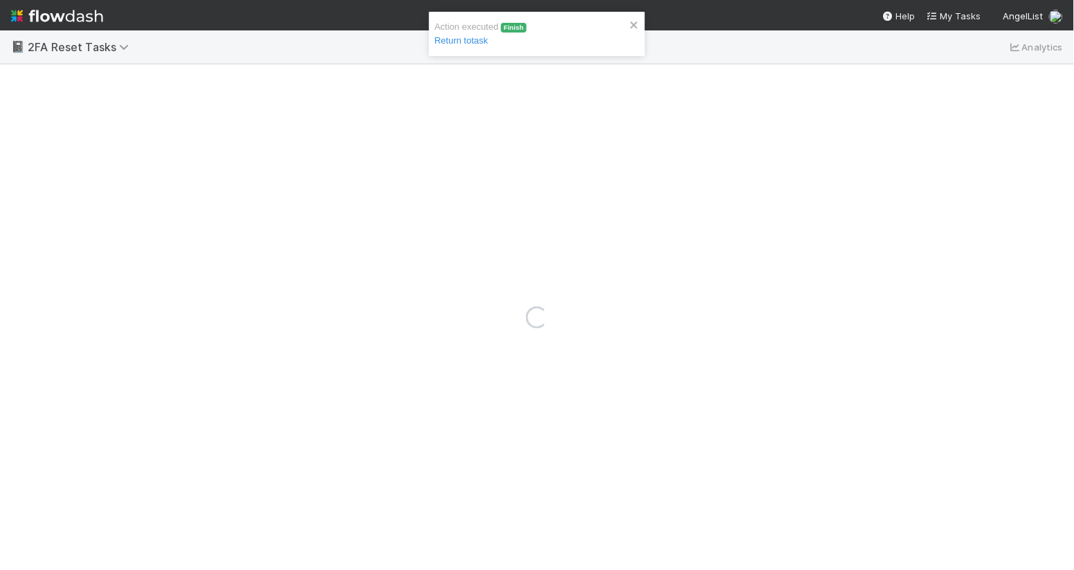 The height and width of the screenshot is (570, 1074). What do you see at coordinates (513, 28) in the screenshot?
I see `span: Finish` at bounding box center [513, 28].